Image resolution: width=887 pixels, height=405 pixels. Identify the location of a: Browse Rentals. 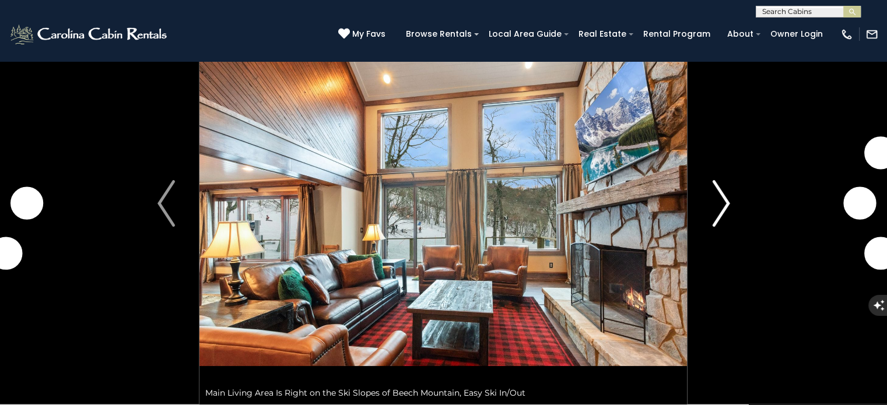
(438, 34).